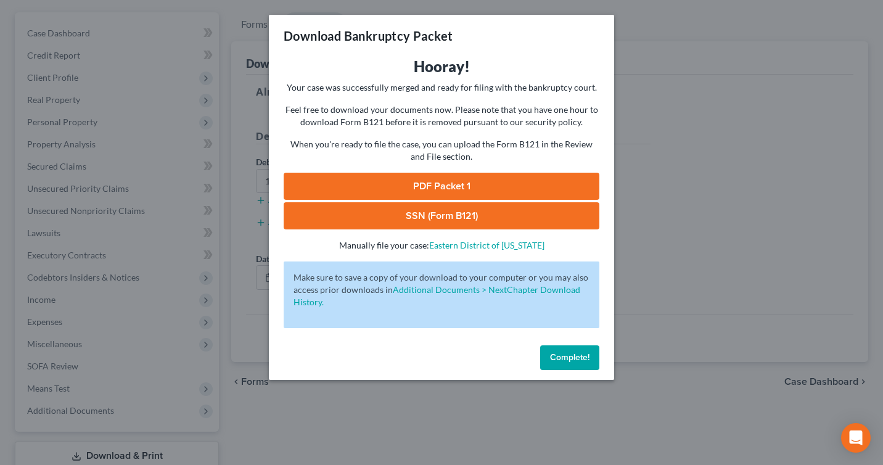 This screenshot has height=465, width=883. What do you see at coordinates (856, 438) in the screenshot?
I see `div: Open Intercom Messenger` at bounding box center [856, 438].